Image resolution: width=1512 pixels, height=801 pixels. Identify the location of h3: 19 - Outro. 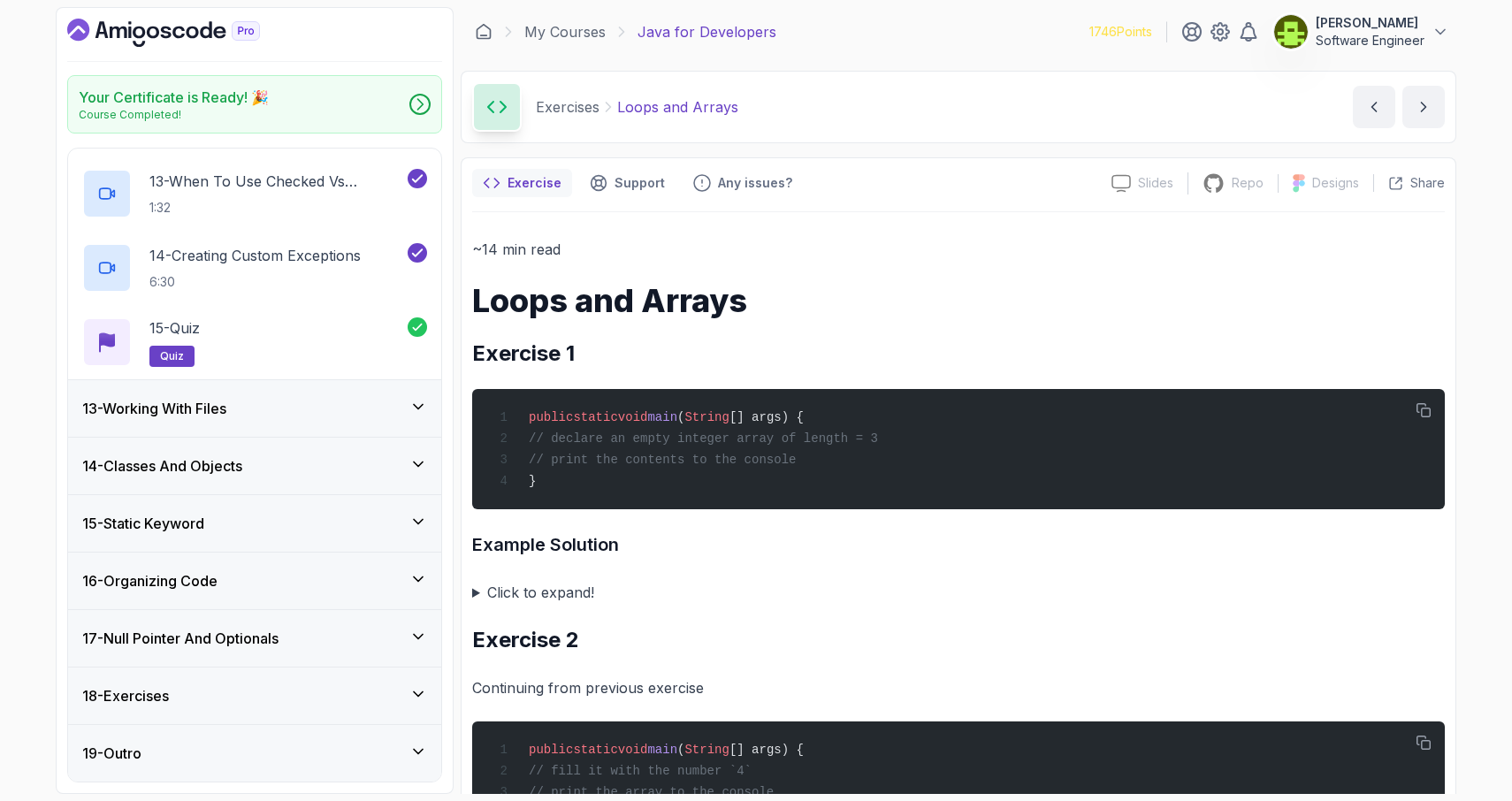
(112, 753).